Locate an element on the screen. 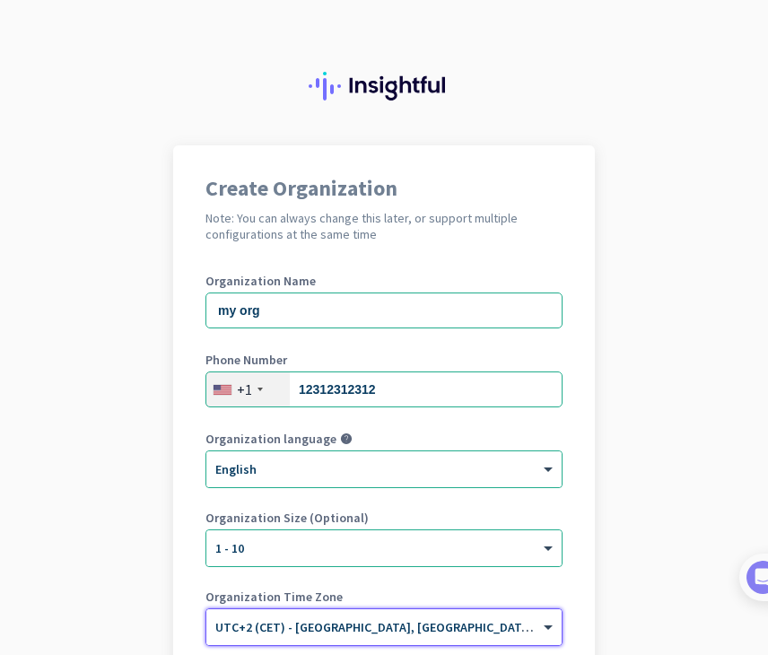  input: What is the name of your organization? is located at coordinates (384, 310).